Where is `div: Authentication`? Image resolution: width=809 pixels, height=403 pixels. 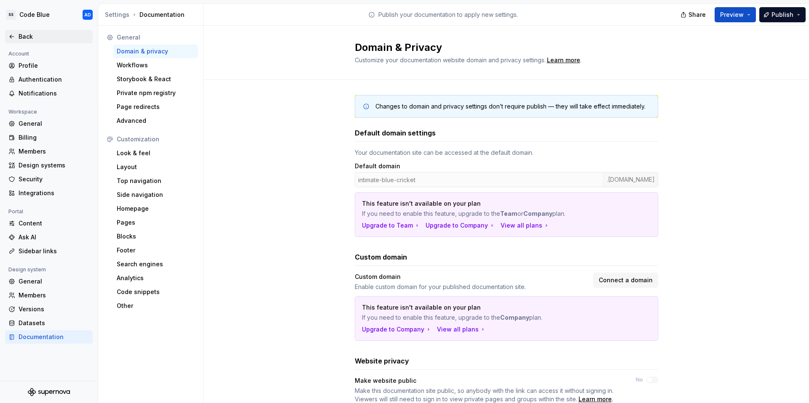
div: Authentication is located at coordinates (54, 80).